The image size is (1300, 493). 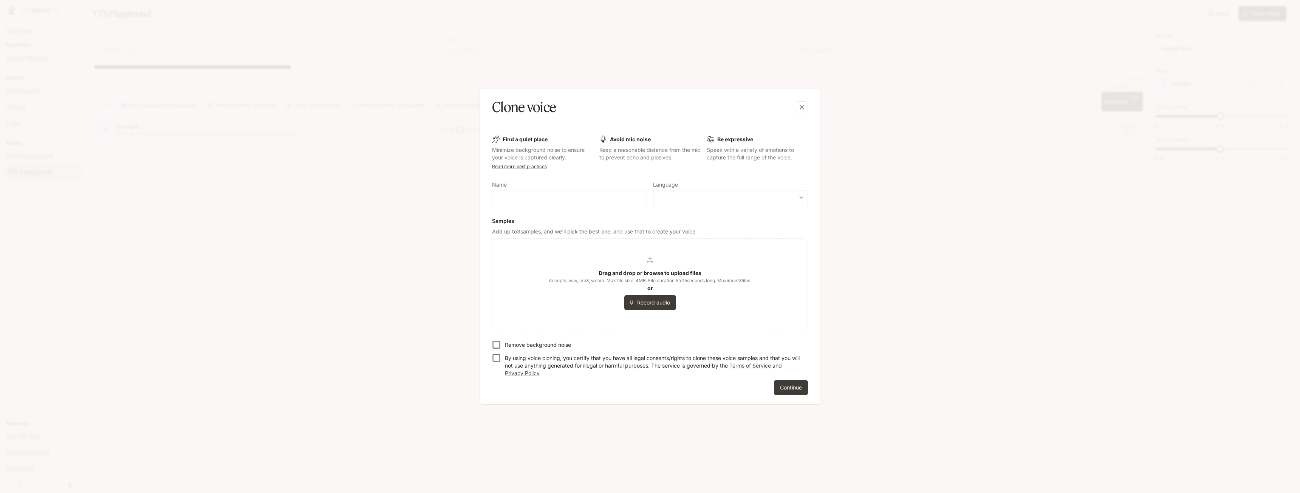 What do you see at coordinates (791, 388) in the screenshot?
I see `button: Continue` at bounding box center [791, 388].